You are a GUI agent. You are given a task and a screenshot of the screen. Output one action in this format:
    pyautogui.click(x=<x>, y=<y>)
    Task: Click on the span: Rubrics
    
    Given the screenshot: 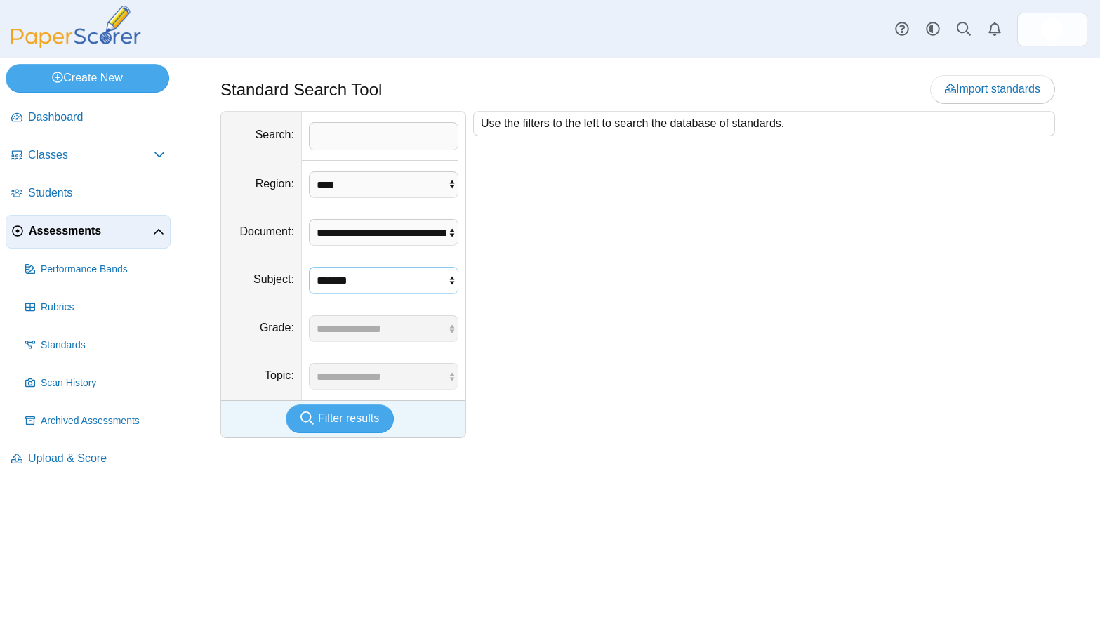 What is the action you would take?
    pyautogui.click(x=102, y=307)
    